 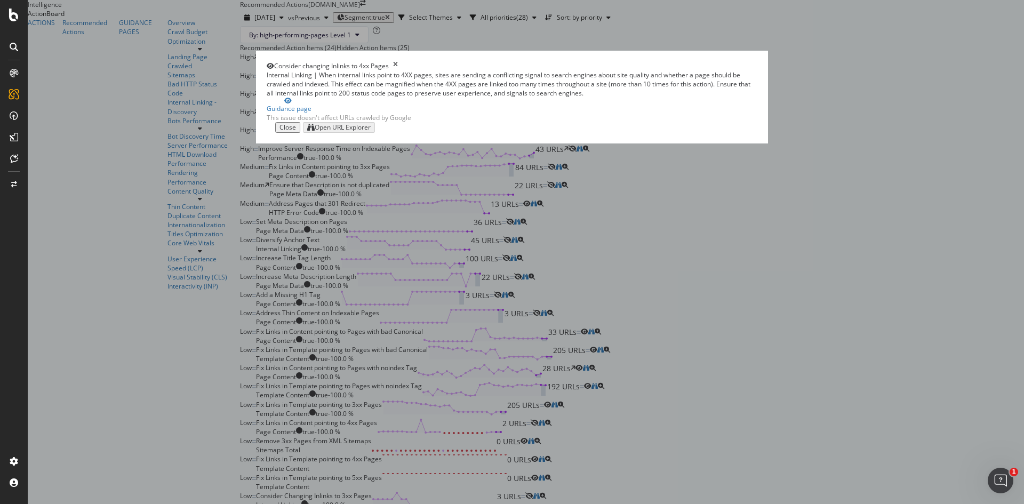 What do you see at coordinates (271, 66) in the screenshot?
I see `div: eye` at bounding box center [271, 66].